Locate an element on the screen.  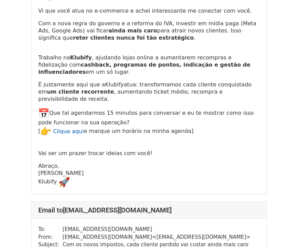
td: From: is located at coordinates (50, 237).